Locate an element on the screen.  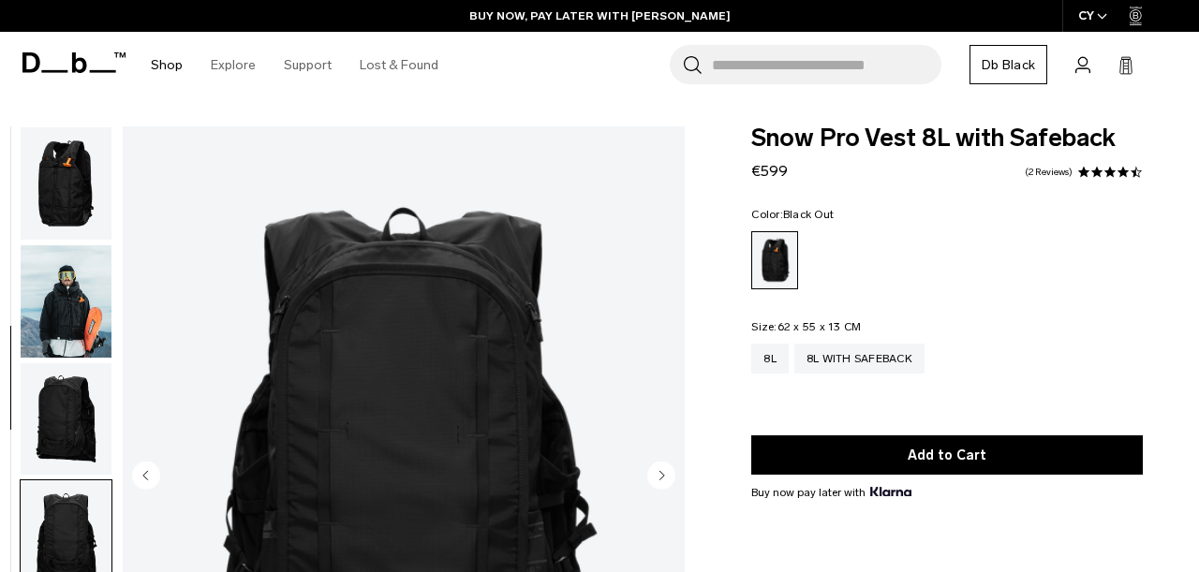
legend: Size: is located at coordinates (806, 327).